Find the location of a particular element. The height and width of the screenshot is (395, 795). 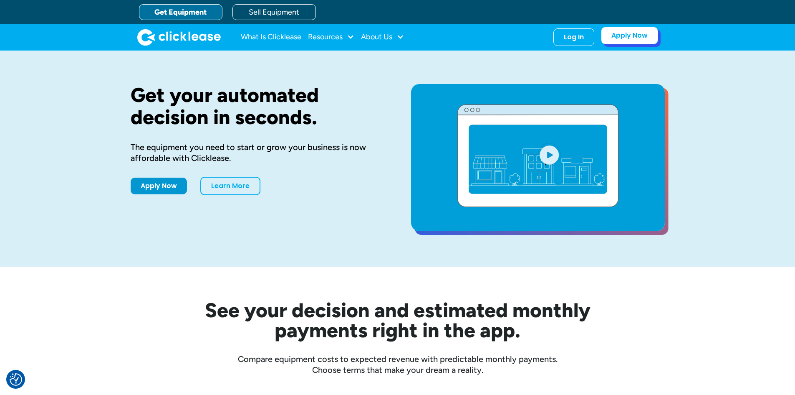

img: Revisit consent button is located at coordinates (16, 379).